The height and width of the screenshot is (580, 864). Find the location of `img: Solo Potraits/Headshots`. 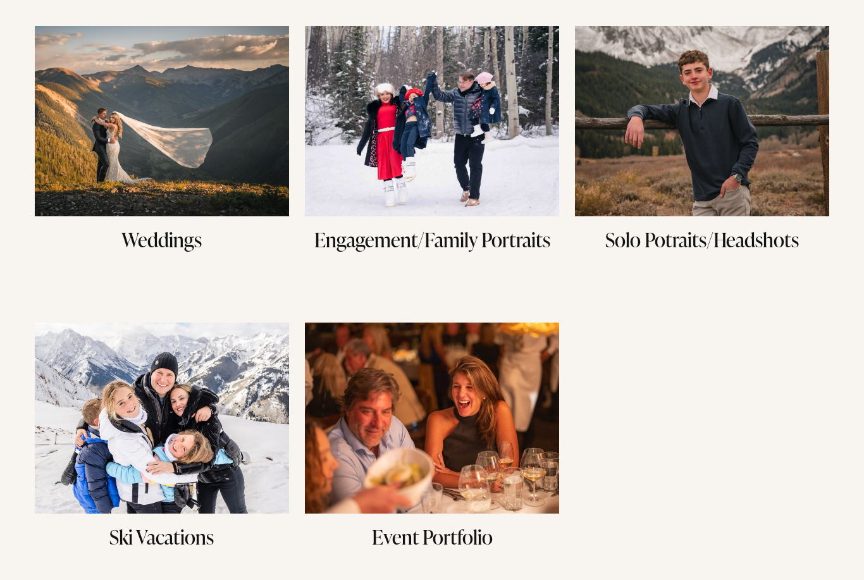

img: Solo Potraits/Headshots is located at coordinates (702, 122).